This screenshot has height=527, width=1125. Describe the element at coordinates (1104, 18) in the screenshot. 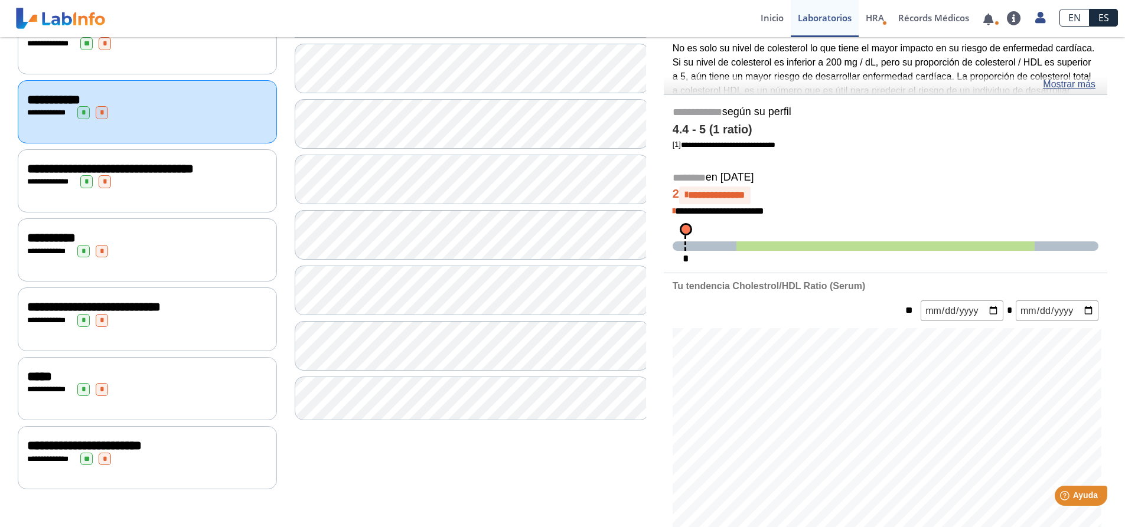

I see `a: ES` at that location.